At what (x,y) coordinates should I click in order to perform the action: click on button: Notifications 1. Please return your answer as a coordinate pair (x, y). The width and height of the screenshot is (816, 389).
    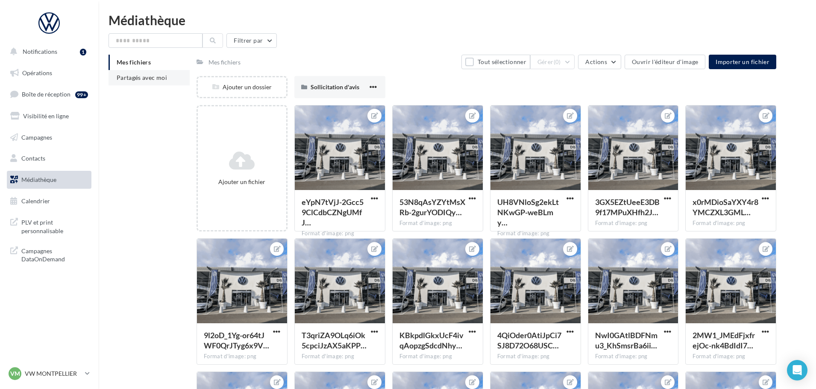
    Looking at the image, I should click on (47, 52).